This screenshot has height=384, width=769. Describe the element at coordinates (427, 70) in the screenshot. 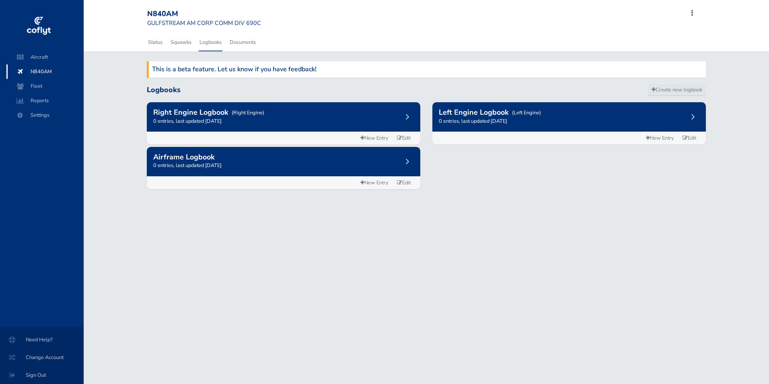

I see `div: This is a beta feature. Let us know if you have feedback!` at that location.